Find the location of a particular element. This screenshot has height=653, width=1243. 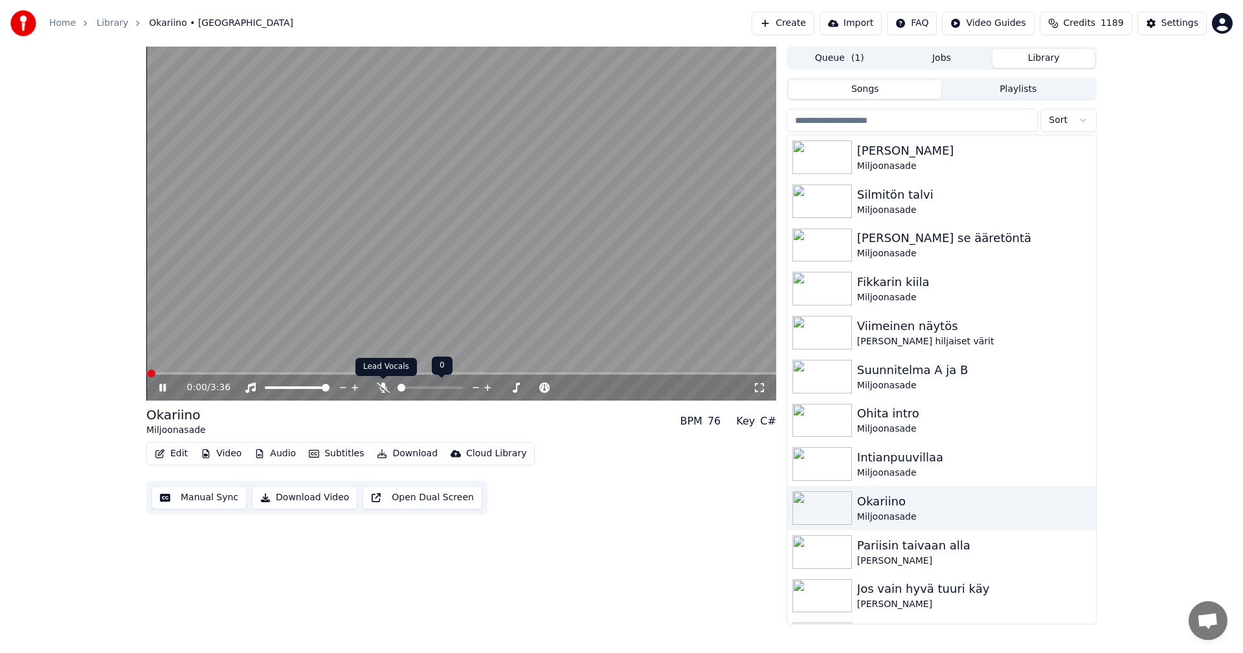

div: Settings is located at coordinates (1180, 23).